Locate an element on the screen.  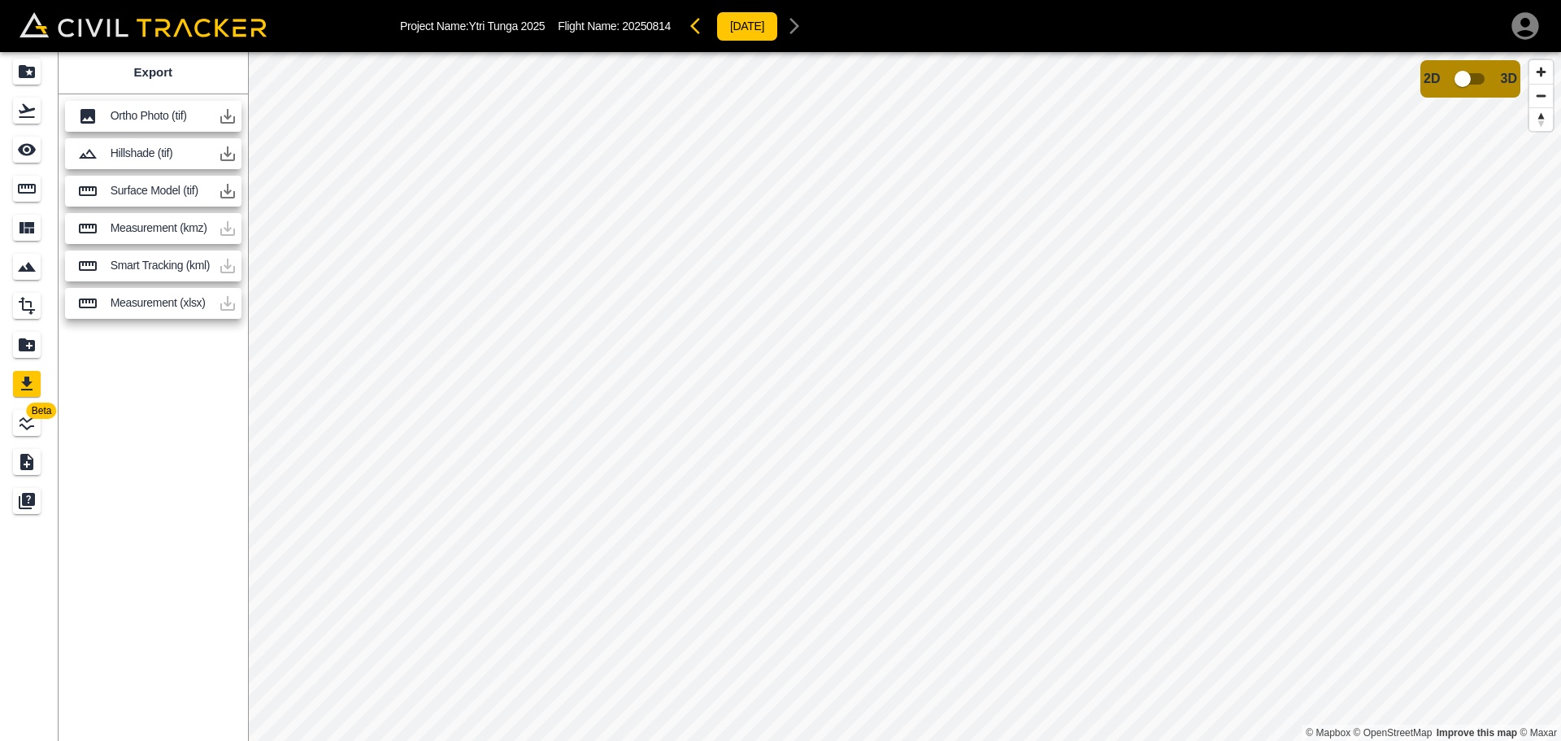
span: 2D is located at coordinates (1432, 79).